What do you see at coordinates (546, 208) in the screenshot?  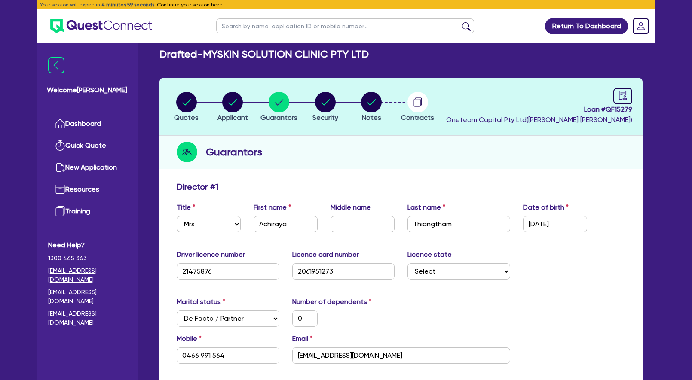 I see `label: Date of birth` at bounding box center [546, 208].